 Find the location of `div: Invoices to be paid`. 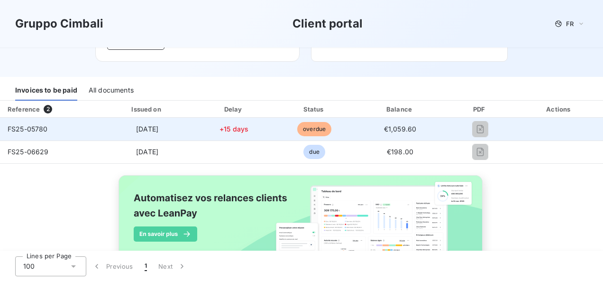

div: Invoices to be paid is located at coordinates (46, 91).